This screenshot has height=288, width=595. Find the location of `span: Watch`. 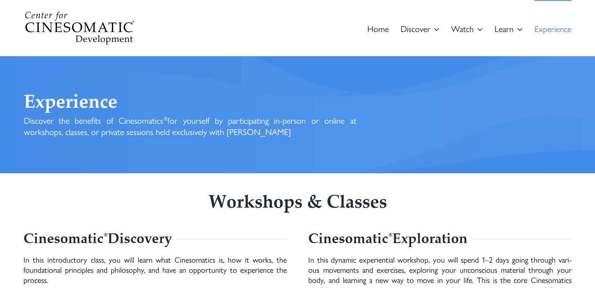

span: Watch is located at coordinates (462, 29).